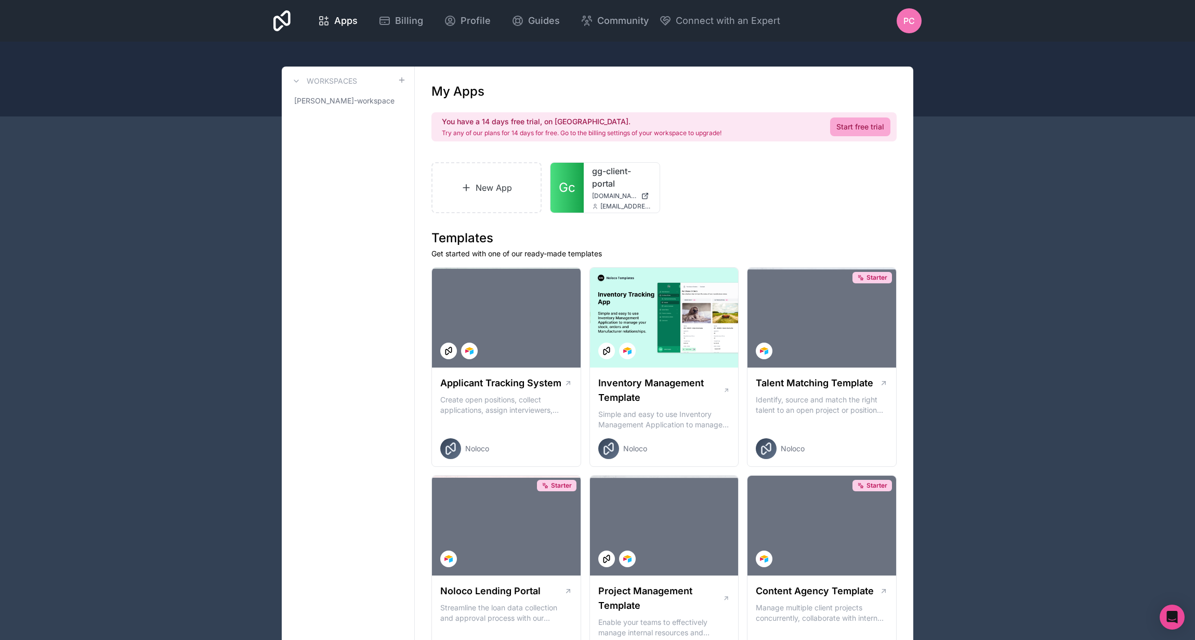 The height and width of the screenshot is (640, 1195). What do you see at coordinates (487, 188) in the screenshot?
I see `a: New App` at bounding box center [487, 188].